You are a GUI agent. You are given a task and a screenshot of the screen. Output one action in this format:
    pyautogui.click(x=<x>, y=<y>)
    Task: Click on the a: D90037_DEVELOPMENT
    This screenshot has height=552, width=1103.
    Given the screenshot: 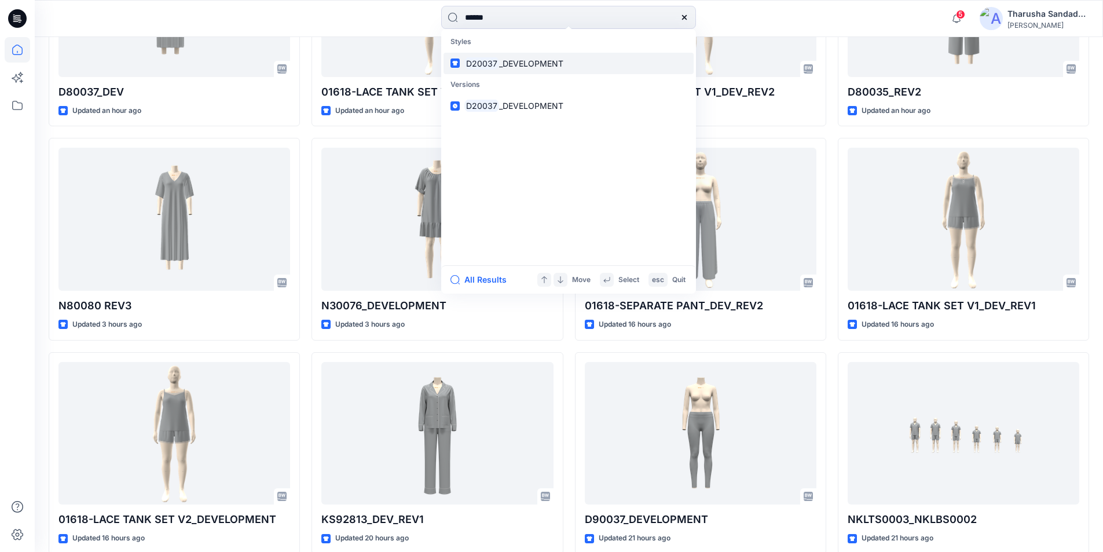 What is the action you would take?
    pyautogui.click(x=701, y=433)
    